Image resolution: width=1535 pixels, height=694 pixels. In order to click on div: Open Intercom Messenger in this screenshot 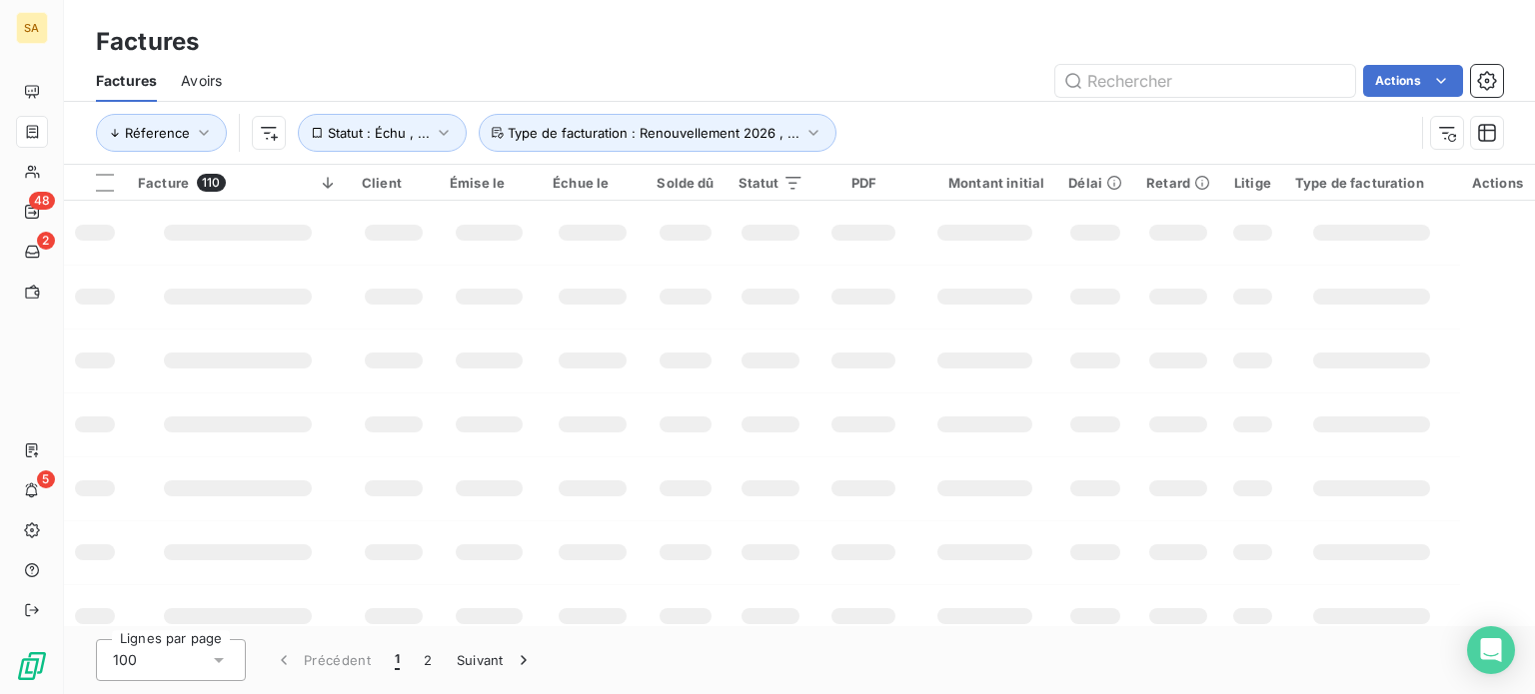, I will do `click(1491, 650)`.